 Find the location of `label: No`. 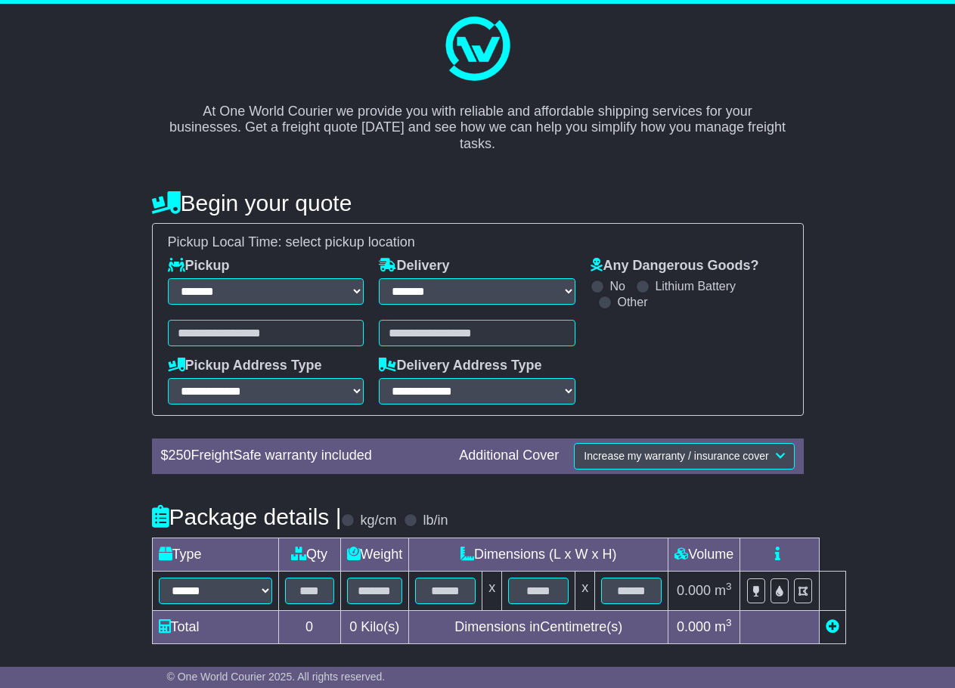

label: No is located at coordinates (617, 286).